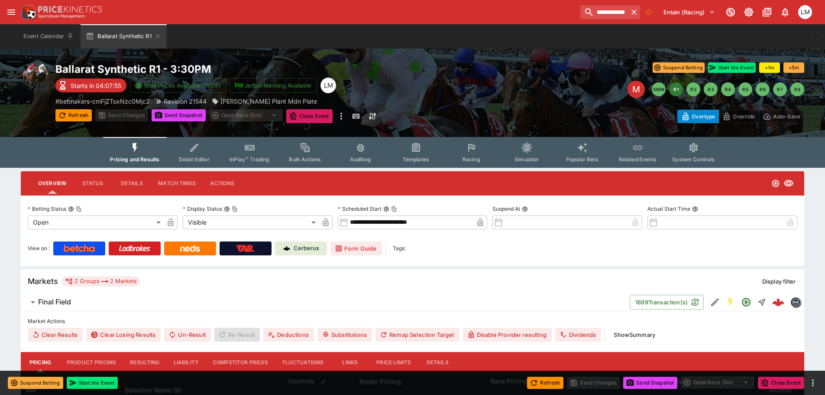 This screenshot has height=395, width=825. I want to click on button: SRM Prices Available (Top4), so click(178, 85).